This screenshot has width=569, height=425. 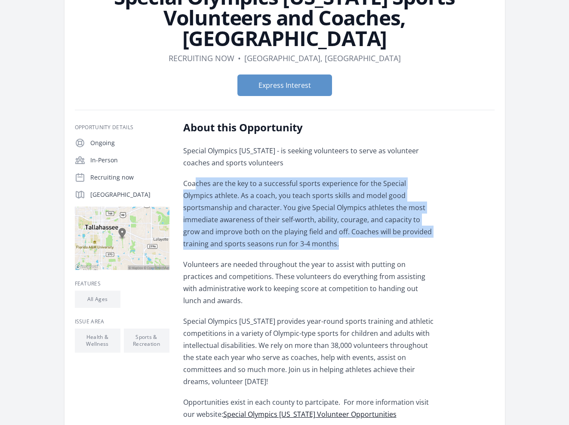 What do you see at coordinates (122, 127) in the screenshot?
I see `h3: Opportunity Details` at bounding box center [122, 127].